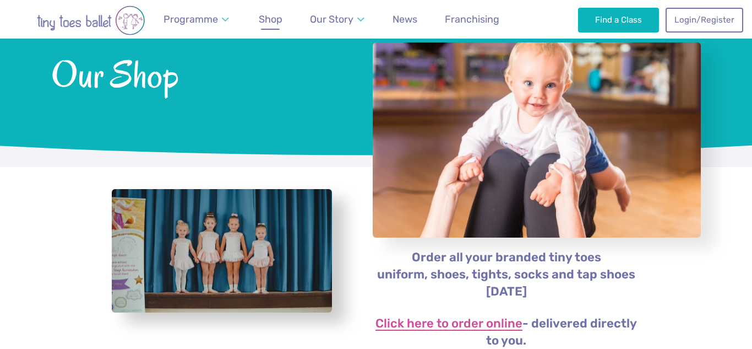  I want to click on a: News, so click(405, 19).